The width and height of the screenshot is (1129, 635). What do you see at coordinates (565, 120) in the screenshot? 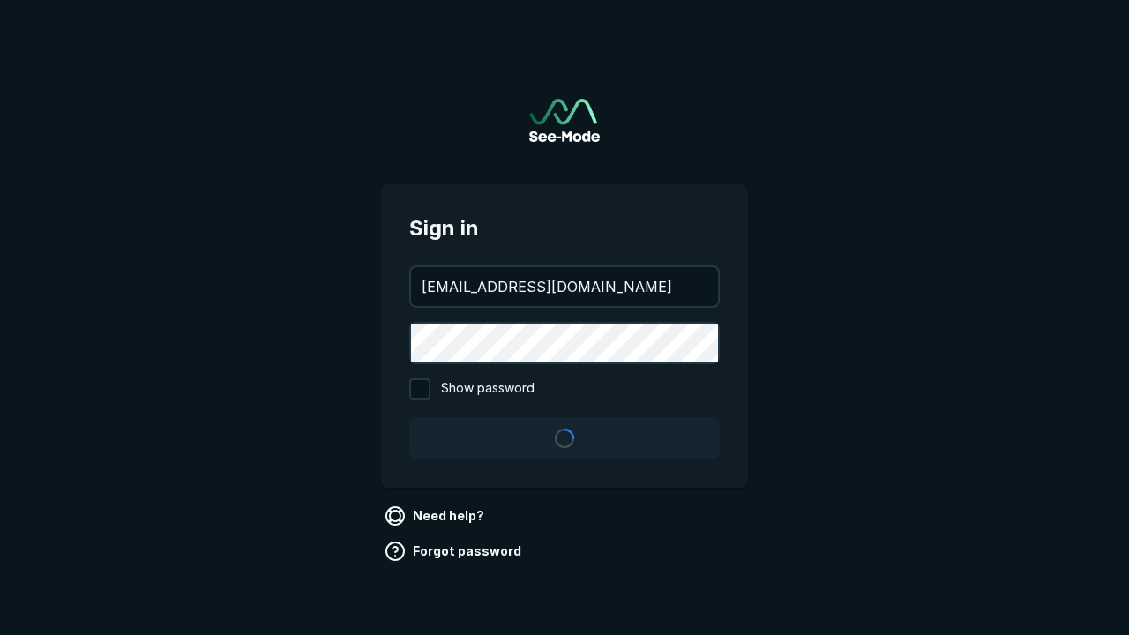
I see `a: Go to sign in` at bounding box center [565, 120].